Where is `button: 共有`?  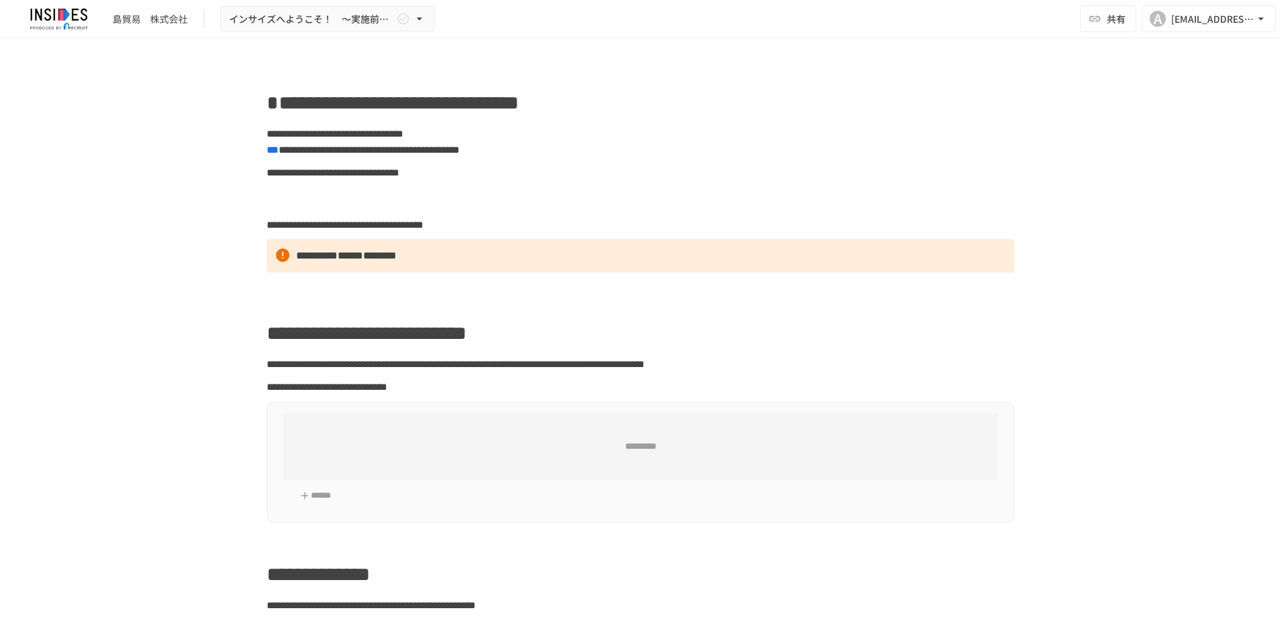
button: 共有 is located at coordinates (1108, 19).